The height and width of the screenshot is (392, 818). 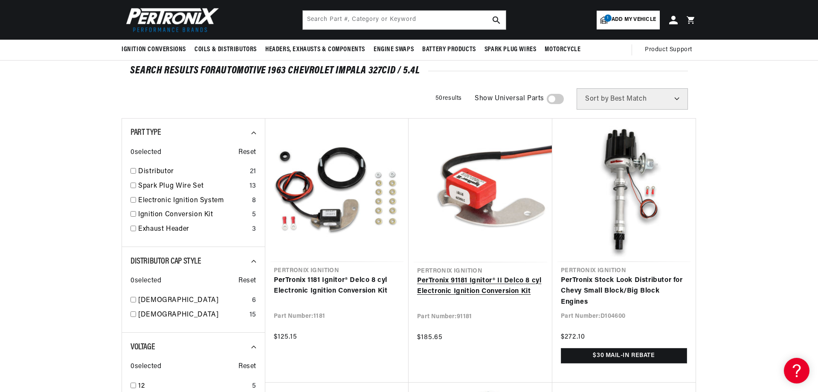 I want to click on div: SEARCH RESULTS FOR Automotive 1963 Chevrolet Impala 327cid / 5.4L, so click(x=409, y=71).